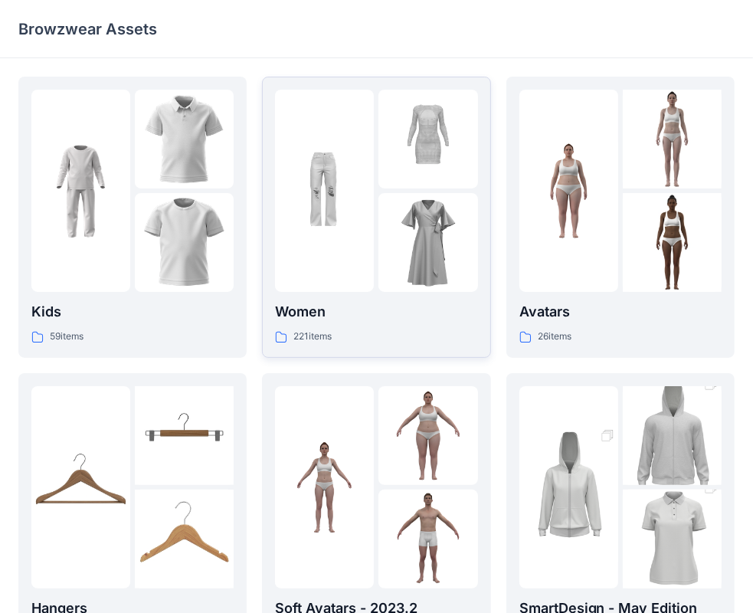 Image resolution: width=753 pixels, height=613 pixels. I want to click on p: 59 items, so click(67, 336).